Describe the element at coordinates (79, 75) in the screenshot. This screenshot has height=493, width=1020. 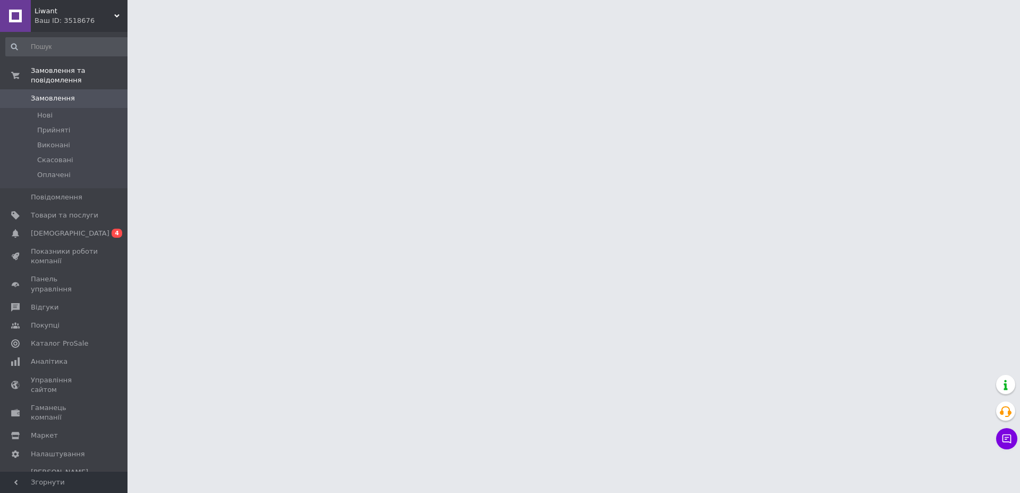
I see `span: Замовлення та повідомлення` at that location.